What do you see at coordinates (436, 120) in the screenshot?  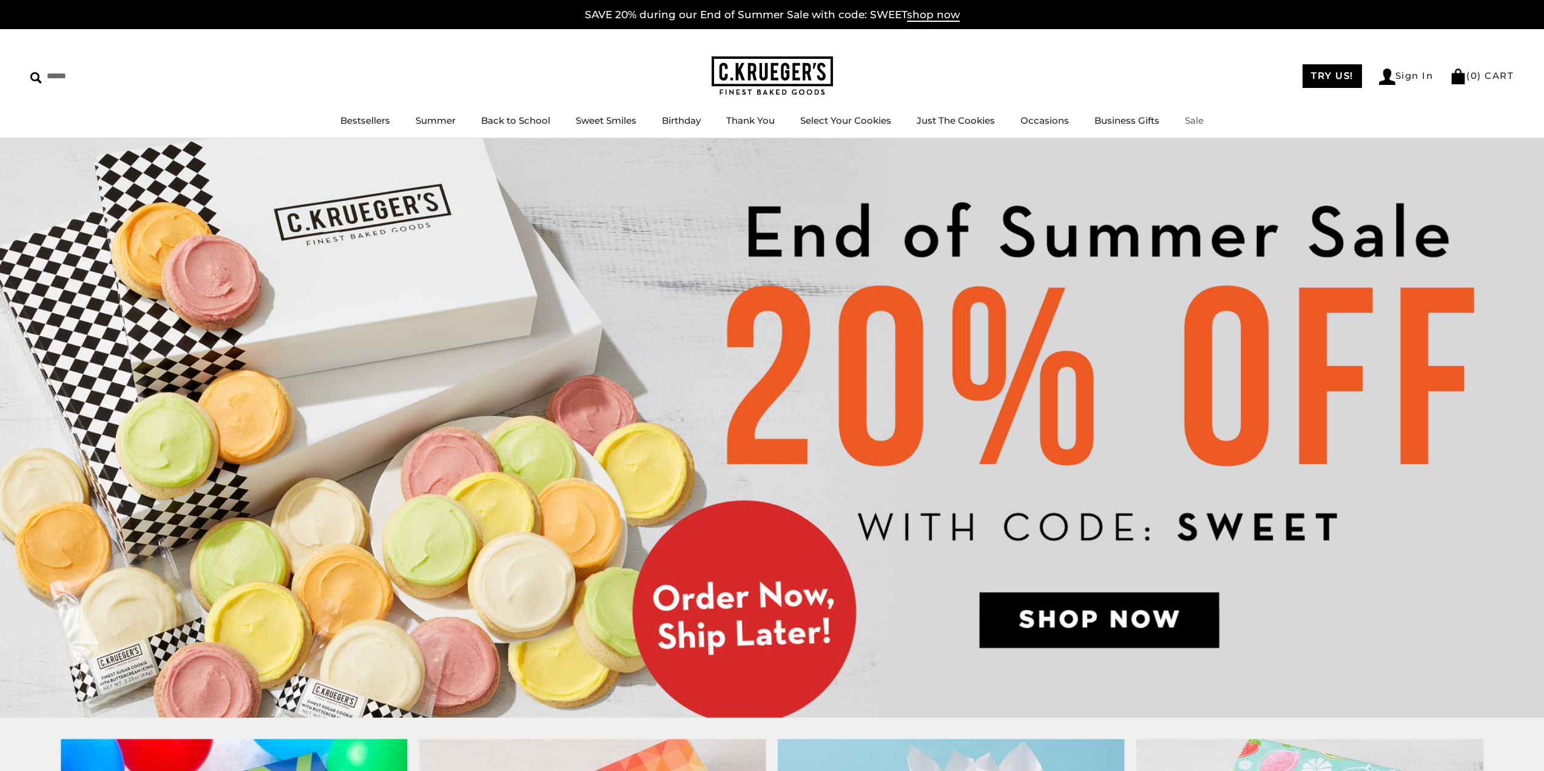 I see `a: Summer` at bounding box center [436, 120].